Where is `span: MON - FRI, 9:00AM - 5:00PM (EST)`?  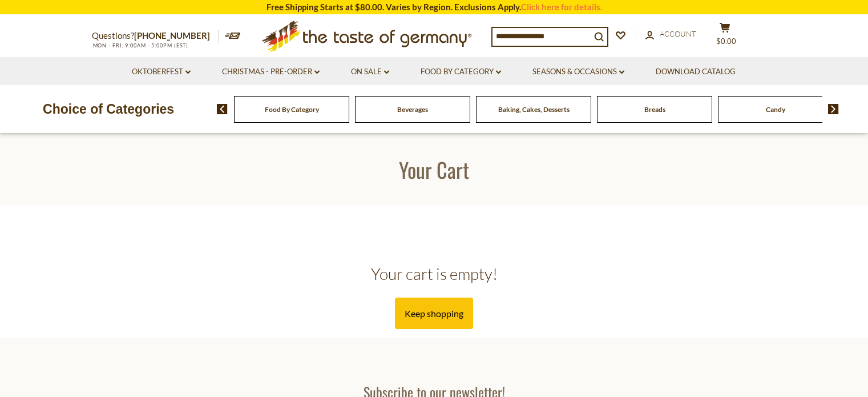
span: MON - FRI, 9:00AM - 5:00PM (EST) is located at coordinates (140, 45).